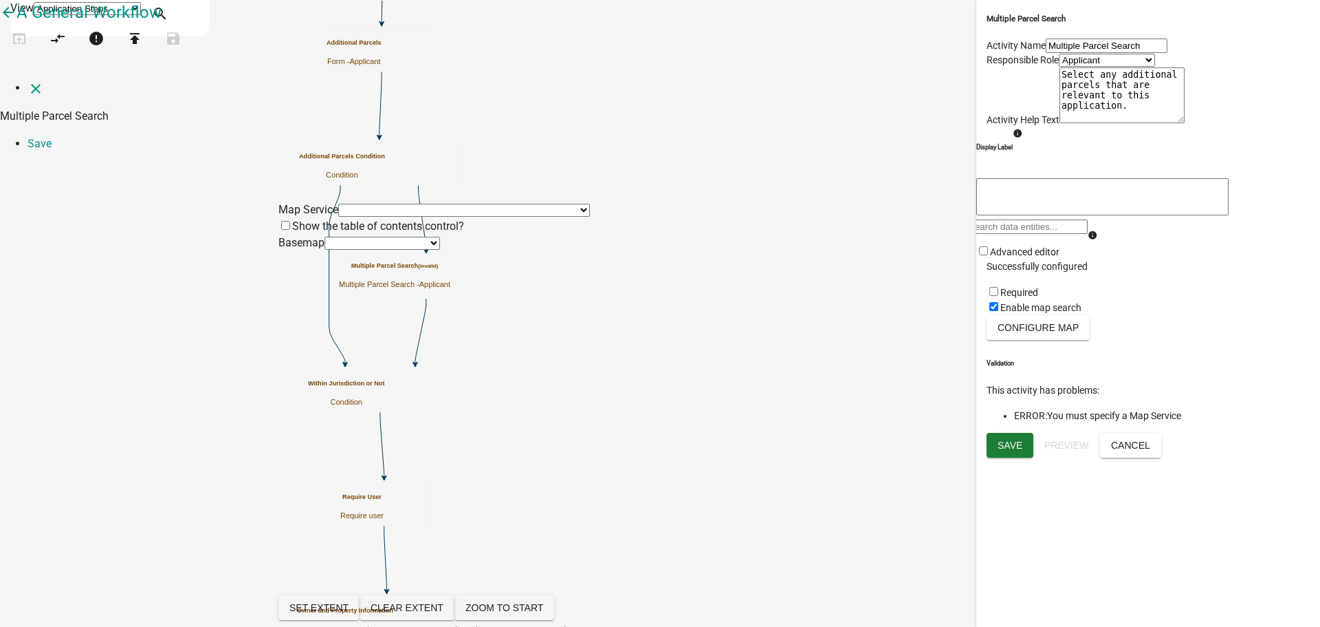 The width and height of the screenshot is (1320, 627). I want to click on span: Save, so click(1010, 444).